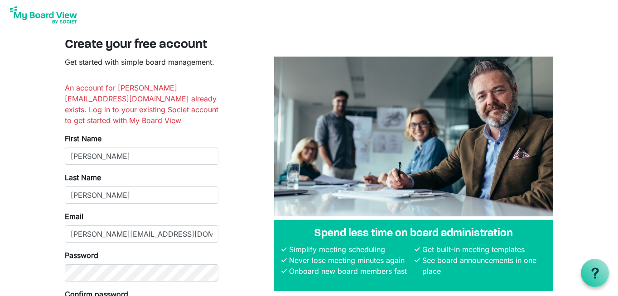 Image resolution: width=618 pixels, height=296 pixels. Describe the element at coordinates (350, 260) in the screenshot. I see `li: Never lose meeting minutes again` at that location.